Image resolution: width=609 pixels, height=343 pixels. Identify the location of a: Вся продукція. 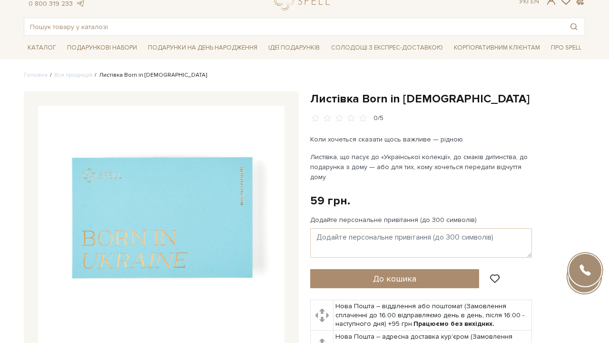
(73, 75).